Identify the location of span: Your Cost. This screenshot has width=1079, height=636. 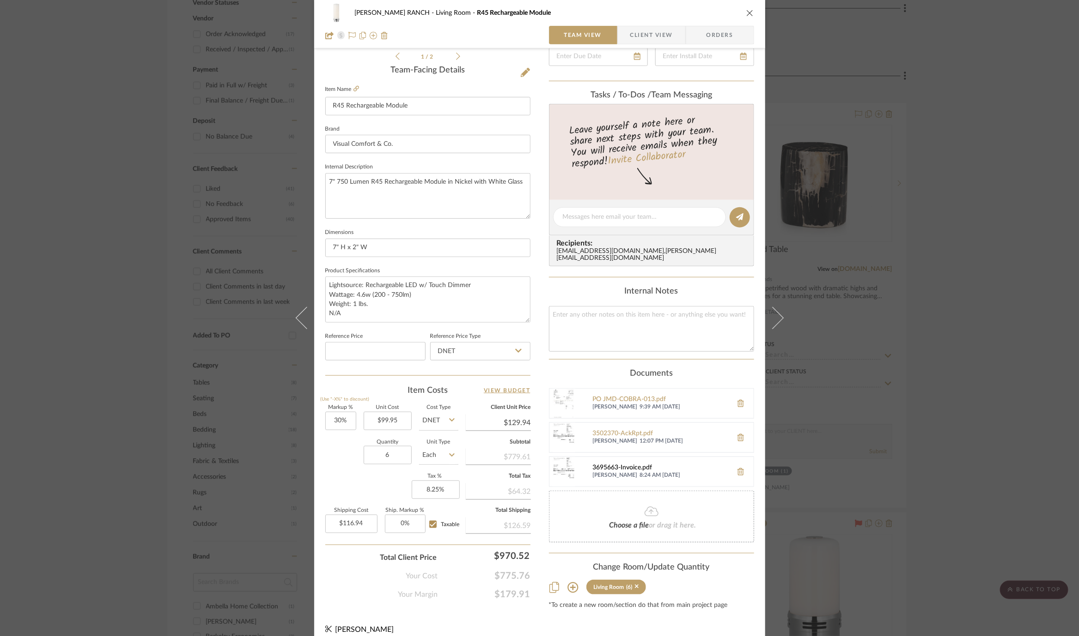
(422, 576).